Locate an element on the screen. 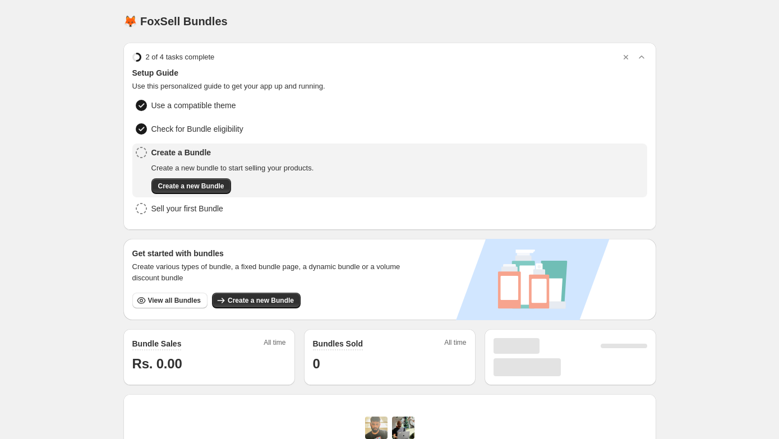 The width and height of the screenshot is (779, 439). h1: Rs. 0.00 is located at coordinates (209, 364).